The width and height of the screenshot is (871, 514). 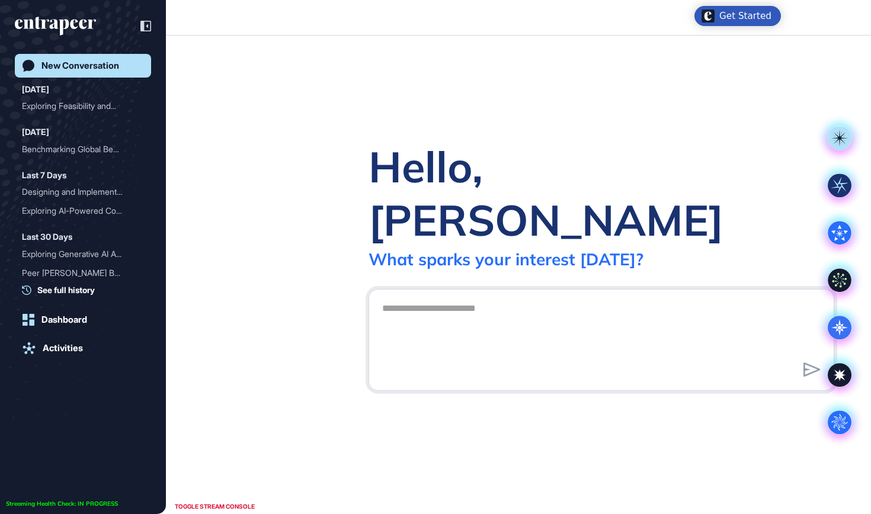 What do you see at coordinates (78, 149) in the screenshot?
I see `div: Benchmarking Global Best ...` at bounding box center [78, 149].